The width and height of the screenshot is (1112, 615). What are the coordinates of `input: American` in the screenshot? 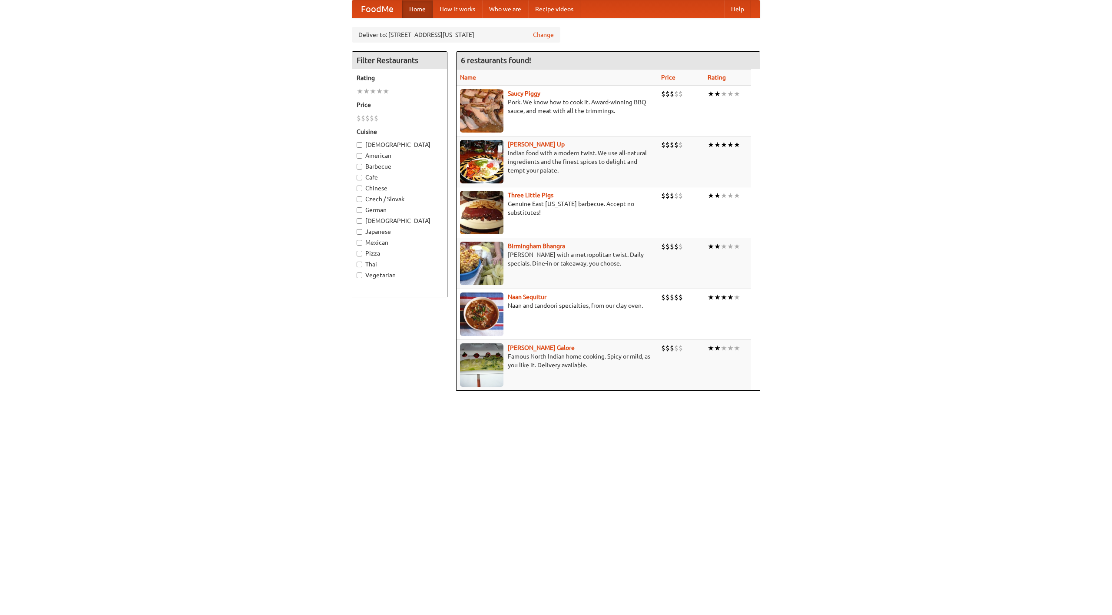 It's located at (359, 156).